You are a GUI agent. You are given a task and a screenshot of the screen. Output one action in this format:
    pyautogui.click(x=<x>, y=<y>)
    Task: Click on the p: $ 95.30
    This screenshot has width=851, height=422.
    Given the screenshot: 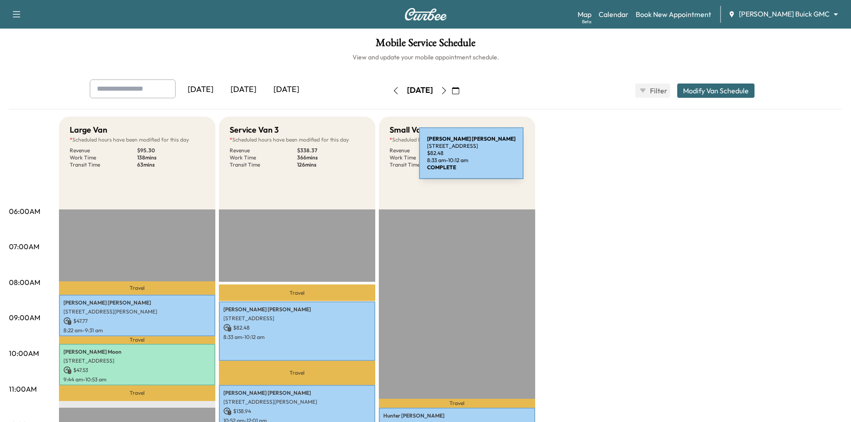 What is the action you would take?
    pyautogui.click(x=171, y=150)
    